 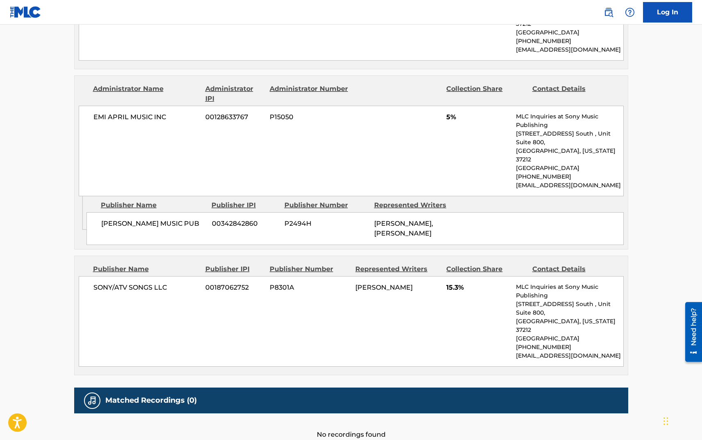 What do you see at coordinates (478, 288) in the screenshot?
I see `span: 15.3%` at bounding box center [478, 288].